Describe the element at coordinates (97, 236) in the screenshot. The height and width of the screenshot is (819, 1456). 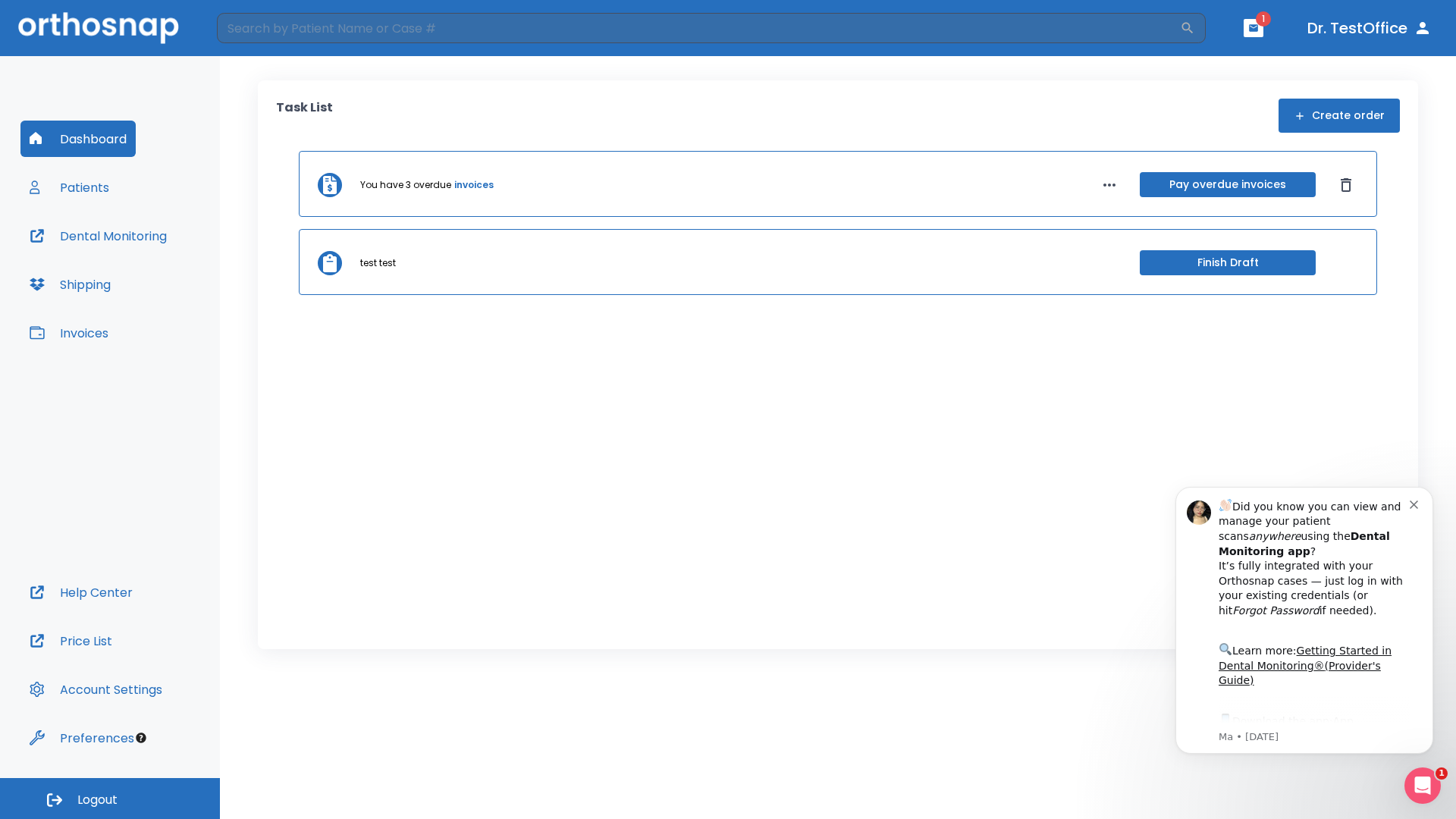
I see `a: Dental Monitoring` at that location.